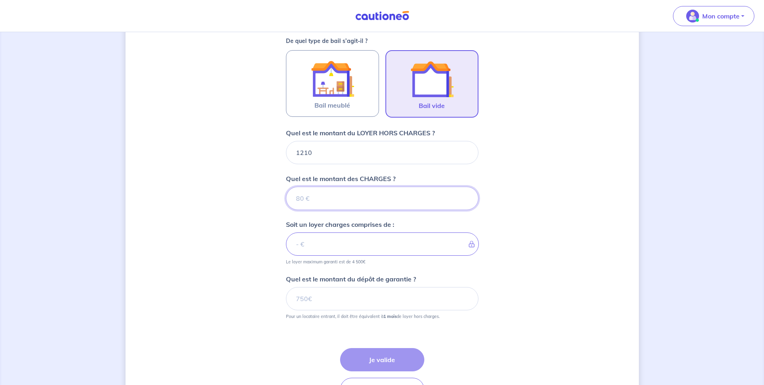 The width and height of the screenshot is (764, 385). What do you see at coordinates (382, 198) in the screenshot?
I see `input: 80 €` at bounding box center [382, 198].